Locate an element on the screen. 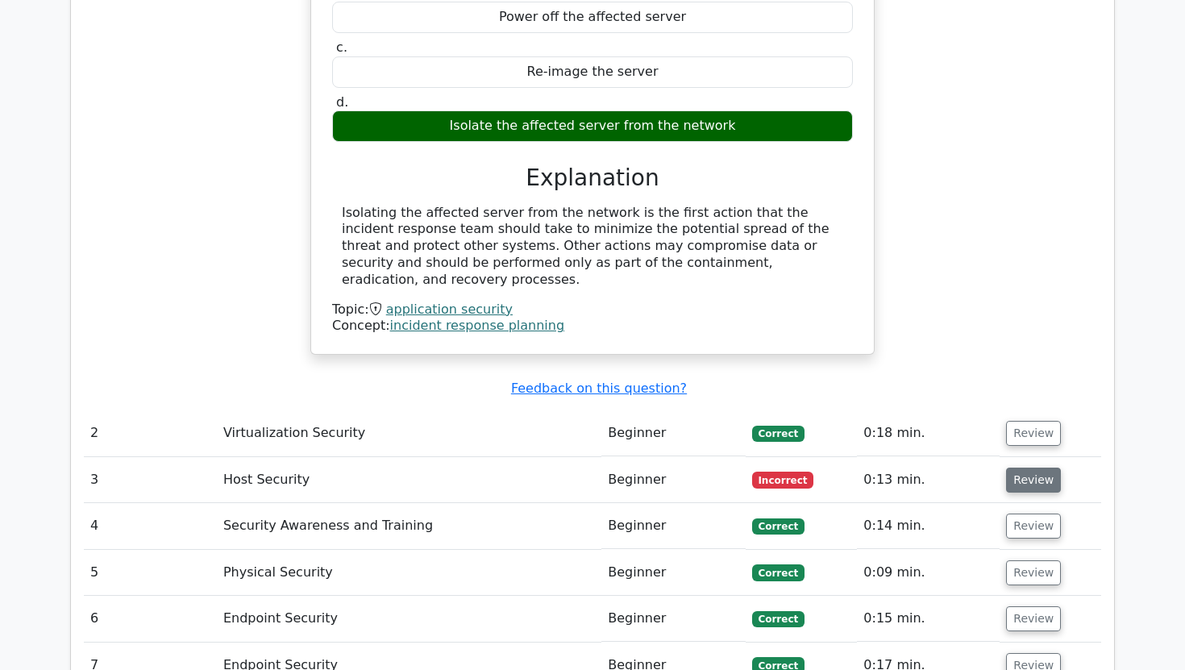 The image size is (1185, 670). td: Host Security is located at coordinates (409, 480).